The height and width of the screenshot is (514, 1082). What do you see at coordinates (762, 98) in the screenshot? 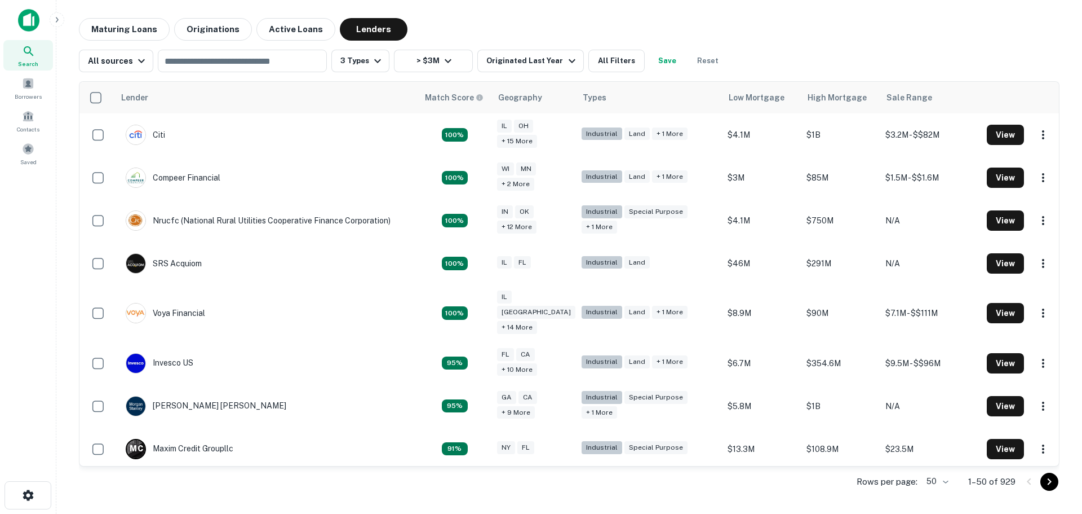
I see `th: Low Mortgage` at bounding box center [762, 98].